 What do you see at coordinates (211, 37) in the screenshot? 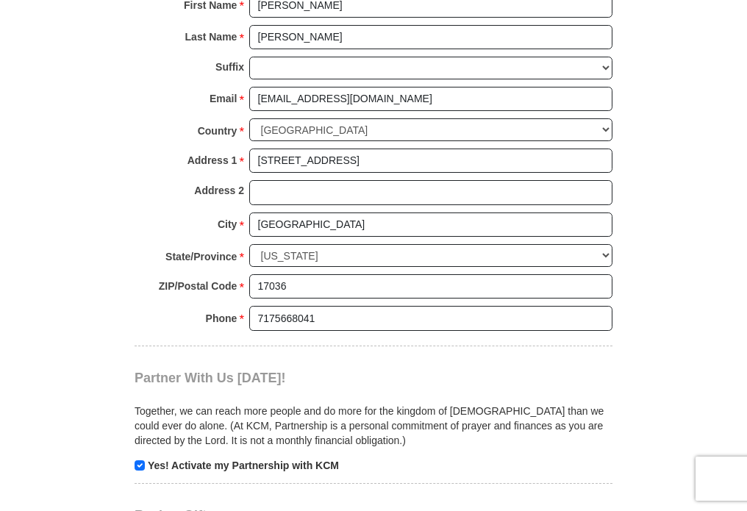
I see `strong: Last Name` at bounding box center [211, 37].